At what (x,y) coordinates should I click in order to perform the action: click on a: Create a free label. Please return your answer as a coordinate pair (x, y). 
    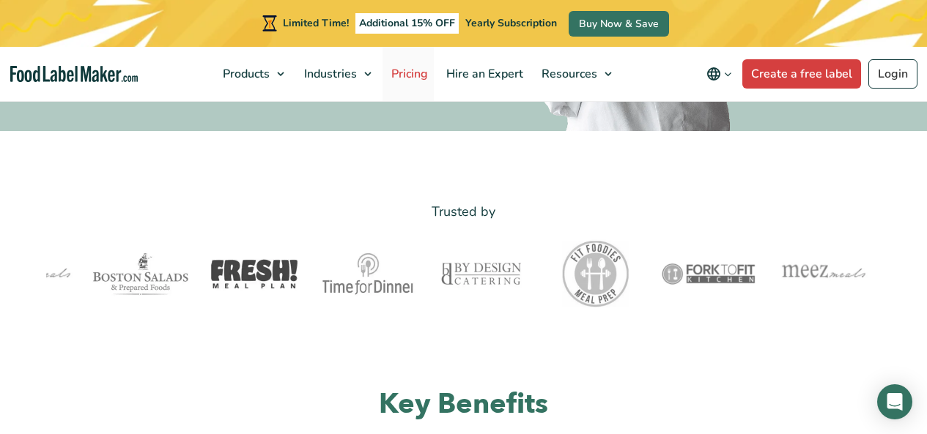
    Looking at the image, I should click on (802, 74).